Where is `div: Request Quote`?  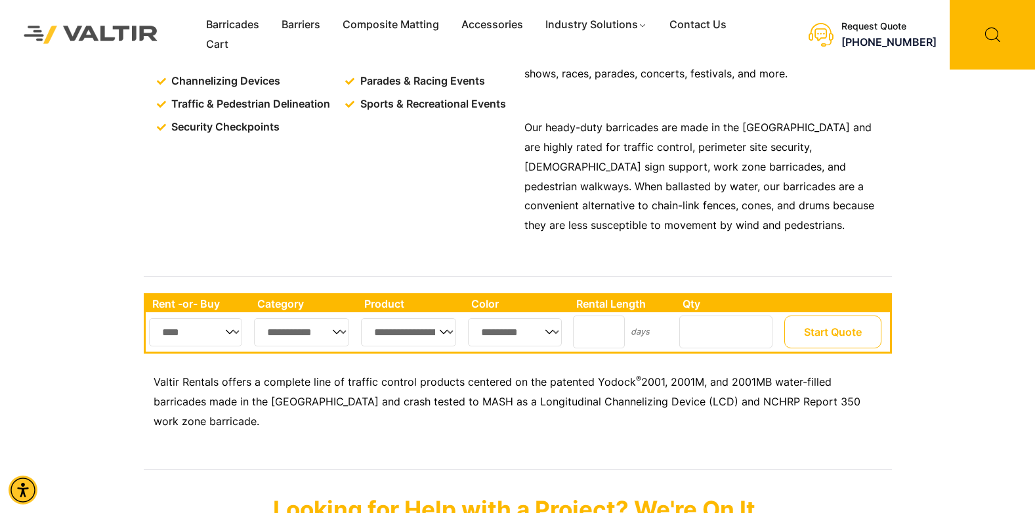 div: Request Quote is located at coordinates (889, 26).